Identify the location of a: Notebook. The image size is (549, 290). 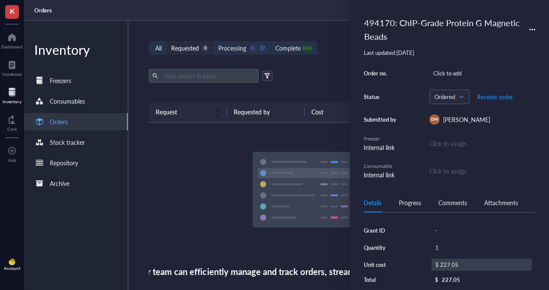
(12, 67).